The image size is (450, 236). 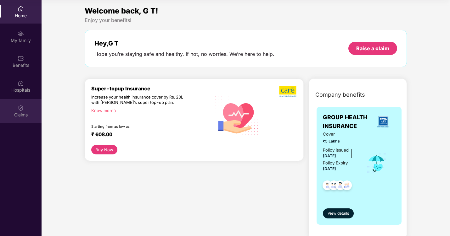 I want to click on img: svg+xml;base64,PHN2ZyB3aWR0aD0iMjAiIGhlaWdodD0iMjAiIHZpZXdCb3g9IjAgMCAyMCAyMCIgZmlsbD0ibm9uZSIgeG..., so click(x=21, y=34).